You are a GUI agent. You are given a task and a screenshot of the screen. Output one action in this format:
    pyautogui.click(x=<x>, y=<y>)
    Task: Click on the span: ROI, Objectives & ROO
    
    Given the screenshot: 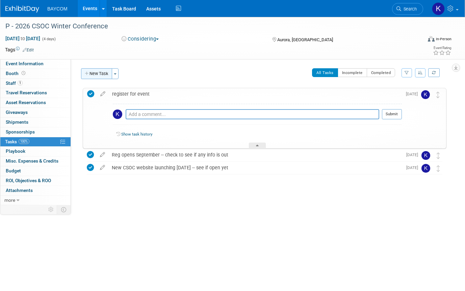 What is the action you would take?
    pyautogui.click(x=28, y=180)
    